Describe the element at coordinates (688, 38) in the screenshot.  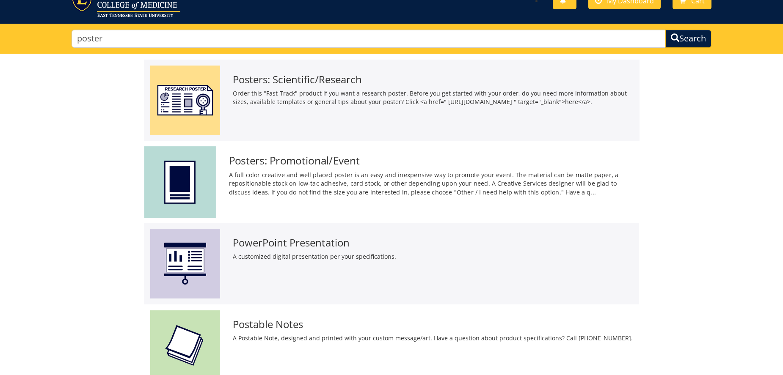
I see `button: Search` at that location.